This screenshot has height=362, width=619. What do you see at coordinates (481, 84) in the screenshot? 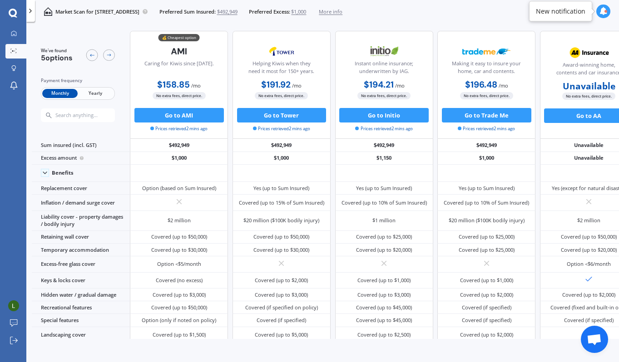
I see `b: $196.48` at bounding box center [481, 84].